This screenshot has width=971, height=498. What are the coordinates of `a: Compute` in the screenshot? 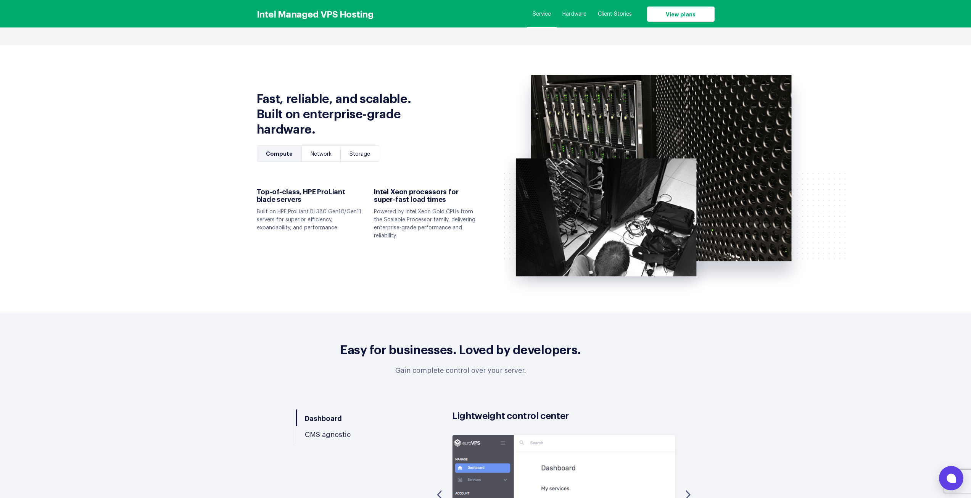 It's located at (279, 153).